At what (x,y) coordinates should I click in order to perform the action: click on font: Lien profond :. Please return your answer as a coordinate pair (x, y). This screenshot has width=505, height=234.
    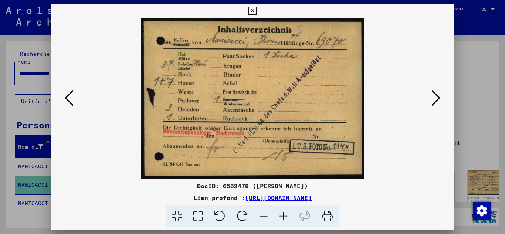
    Looking at the image, I should click on (219, 198).